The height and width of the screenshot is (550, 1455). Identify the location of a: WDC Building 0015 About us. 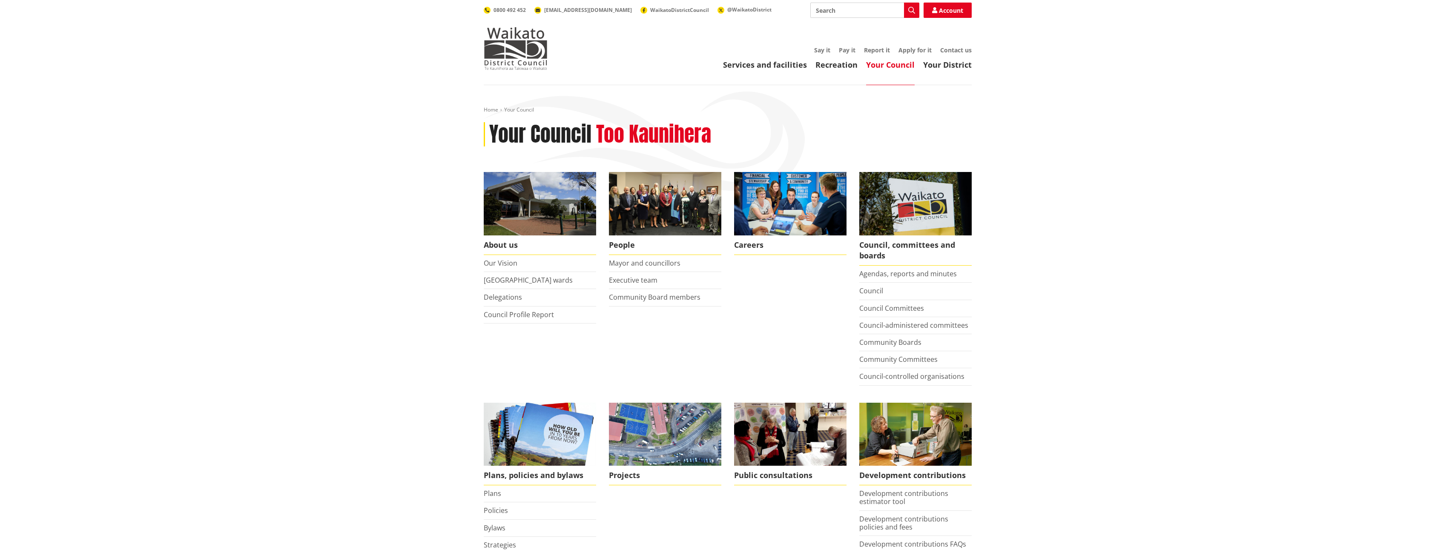
(540, 213).